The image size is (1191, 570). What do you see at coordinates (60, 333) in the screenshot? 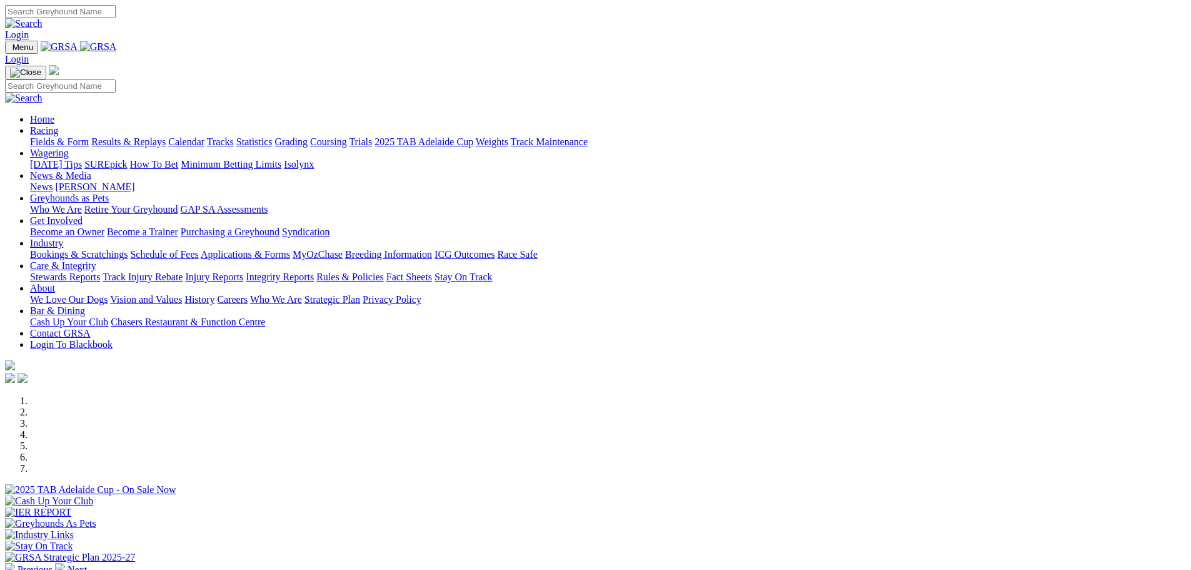
I see `a: Contact GRSA` at bounding box center [60, 333].